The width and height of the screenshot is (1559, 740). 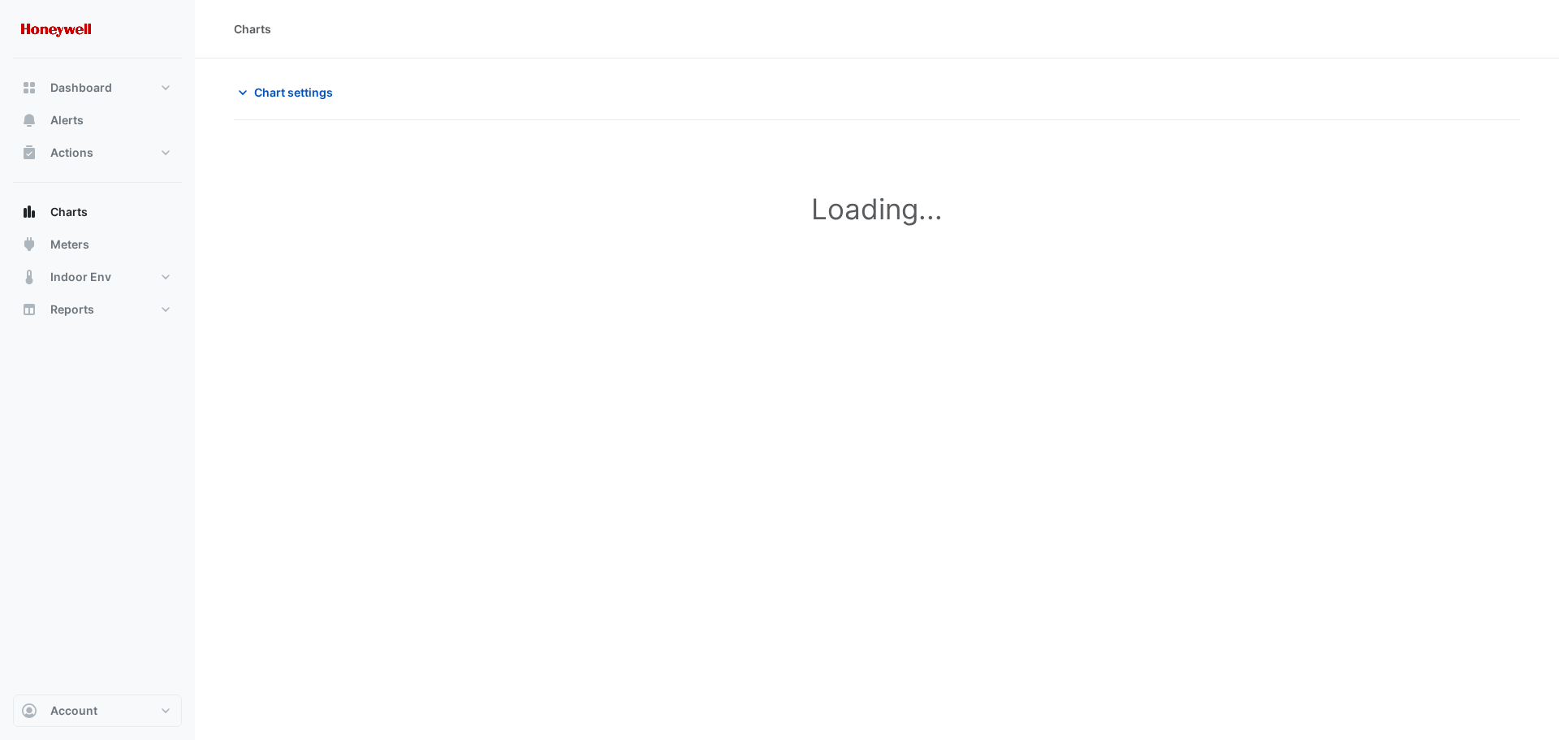 What do you see at coordinates (29, 153) in the screenshot?
I see `app-icon: Actions` at bounding box center [29, 153].